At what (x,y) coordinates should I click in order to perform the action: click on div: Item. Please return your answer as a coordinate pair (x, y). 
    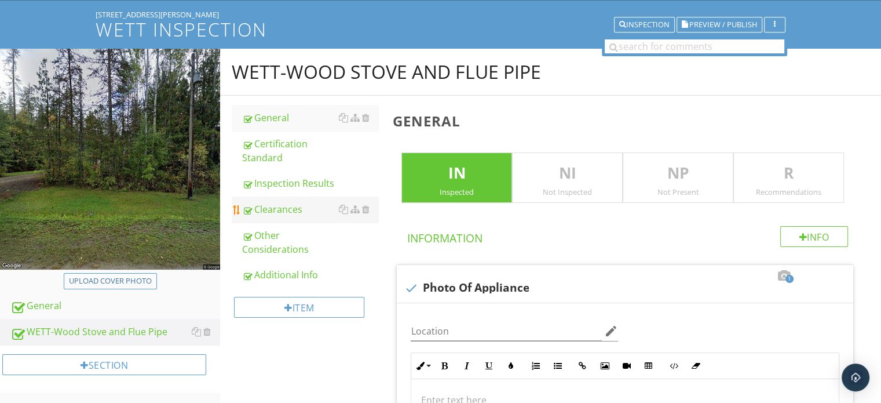
    Looking at the image, I should click on (299, 307).